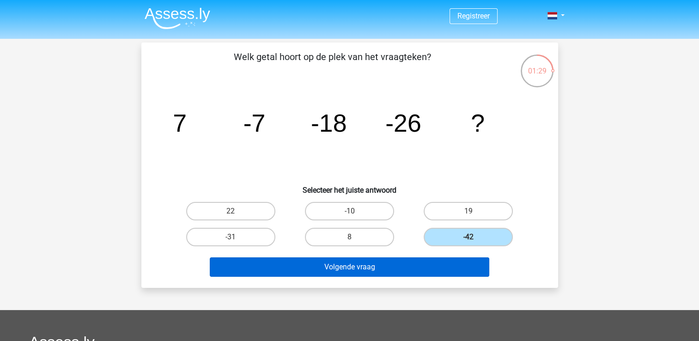 This screenshot has height=341, width=699. Describe the element at coordinates (230, 211) in the screenshot. I see `label: 22` at that location.